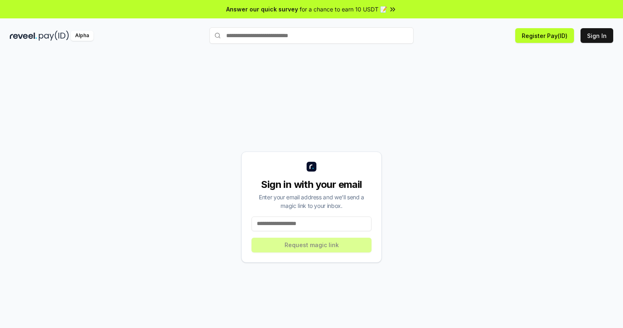 This screenshot has height=328, width=623. I want to click on img: pay_id, so click(54, 36).